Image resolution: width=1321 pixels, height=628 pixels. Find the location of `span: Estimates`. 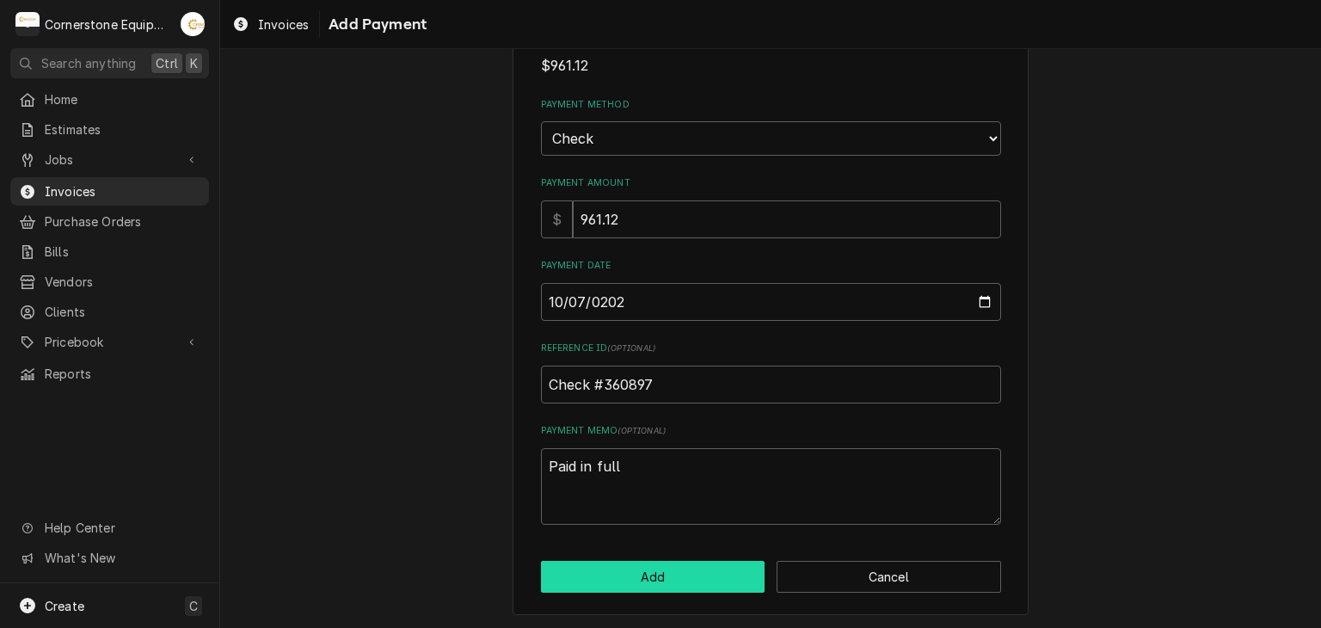

span: Estimates is located at coordinates (122, 129).